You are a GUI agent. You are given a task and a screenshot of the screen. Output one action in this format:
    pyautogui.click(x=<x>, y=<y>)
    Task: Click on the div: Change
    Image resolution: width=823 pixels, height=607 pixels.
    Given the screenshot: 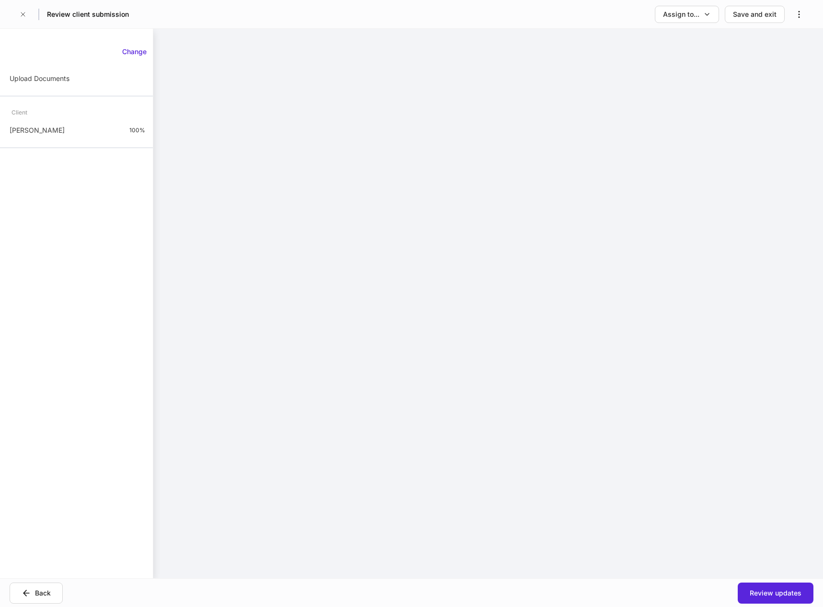 What is the action you would take?
    pyautogui.click(x=134, y=52)
    